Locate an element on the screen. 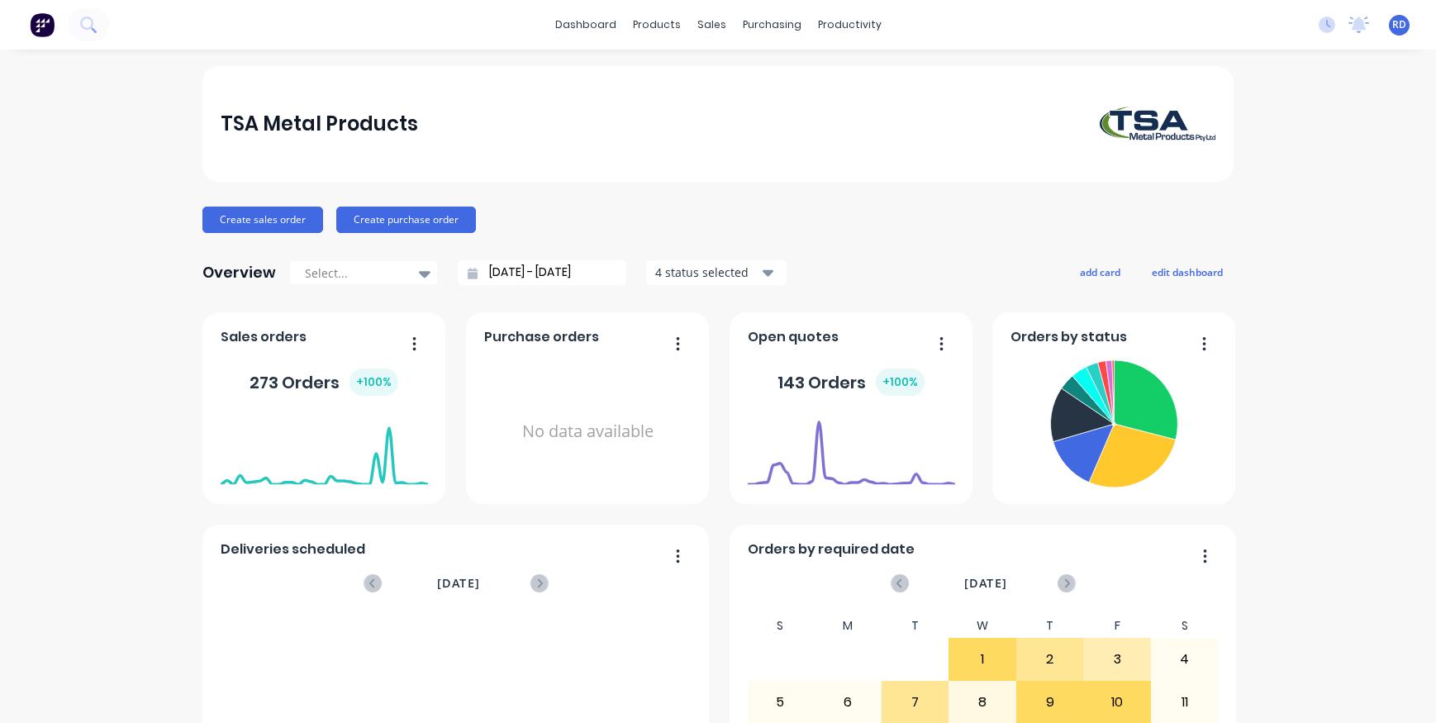 Image resolution: width=1436 pixels, height=723 pixels. div: 6 is located at coordinates (848, 702).